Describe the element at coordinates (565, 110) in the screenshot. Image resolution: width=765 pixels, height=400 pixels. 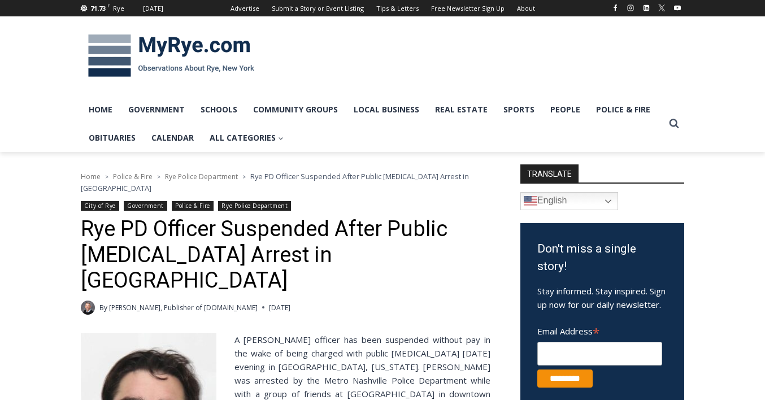
I see `a: People` at that location.